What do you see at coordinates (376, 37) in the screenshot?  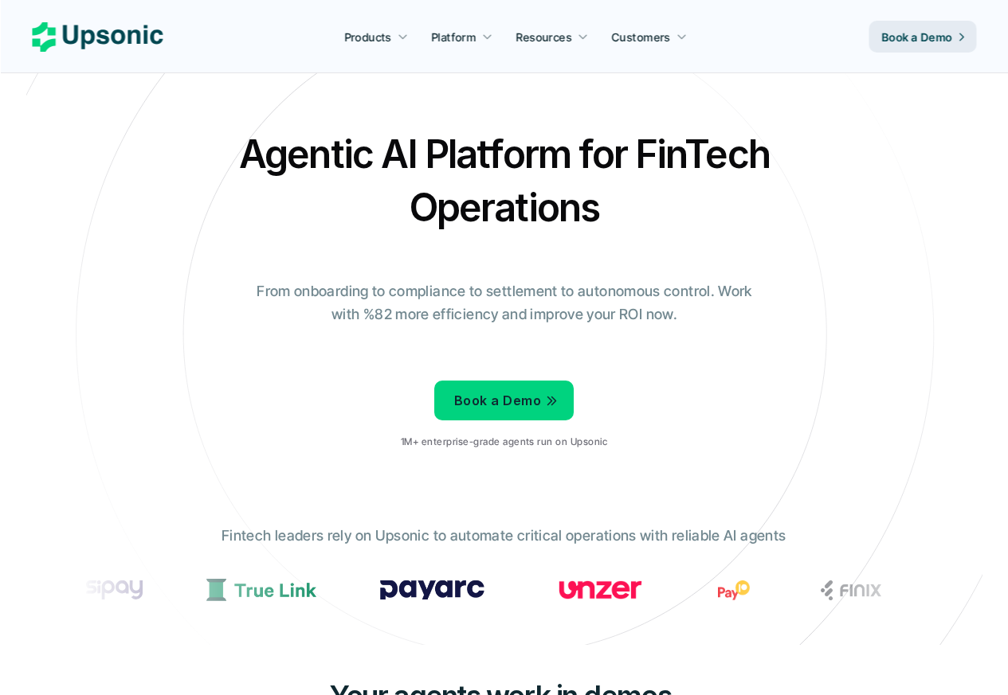 I see `a: Products` at bounding box center [376, 37].